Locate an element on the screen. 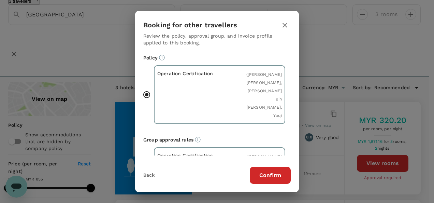 This screenshot has width=434, height=203. p: Group approval rules is located at coordinates (217, 140).